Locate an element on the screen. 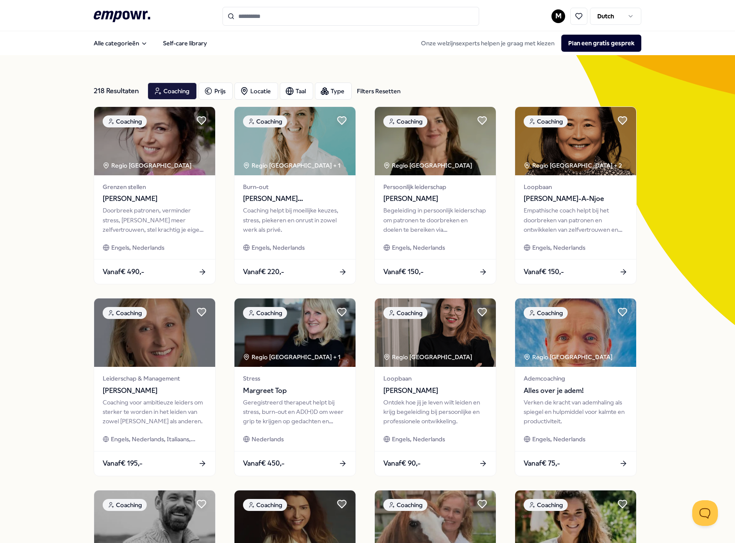  div: Filters Resetten is located at coordinates (379, 91).